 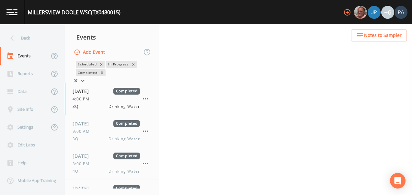 What do you see at coordinates (12, 12) in the screenshot?
I see `img: logo` at bounding box center [12, 12].